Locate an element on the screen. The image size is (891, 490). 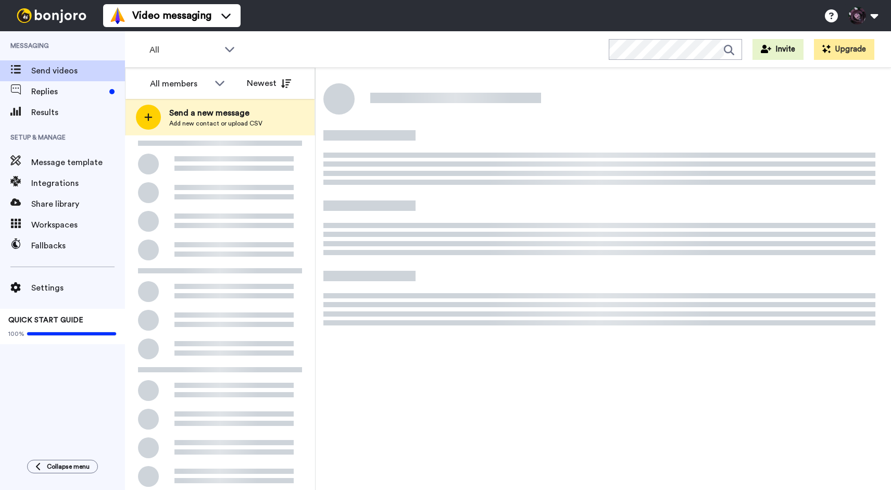
span: Send videos is located at coordinates (78, 71).